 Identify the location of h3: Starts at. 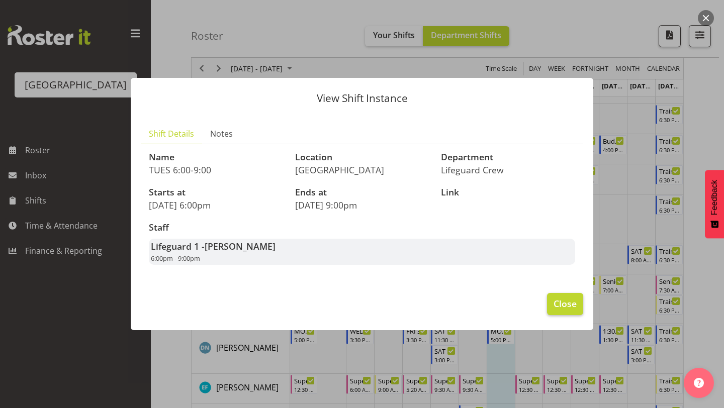
(216, 193).